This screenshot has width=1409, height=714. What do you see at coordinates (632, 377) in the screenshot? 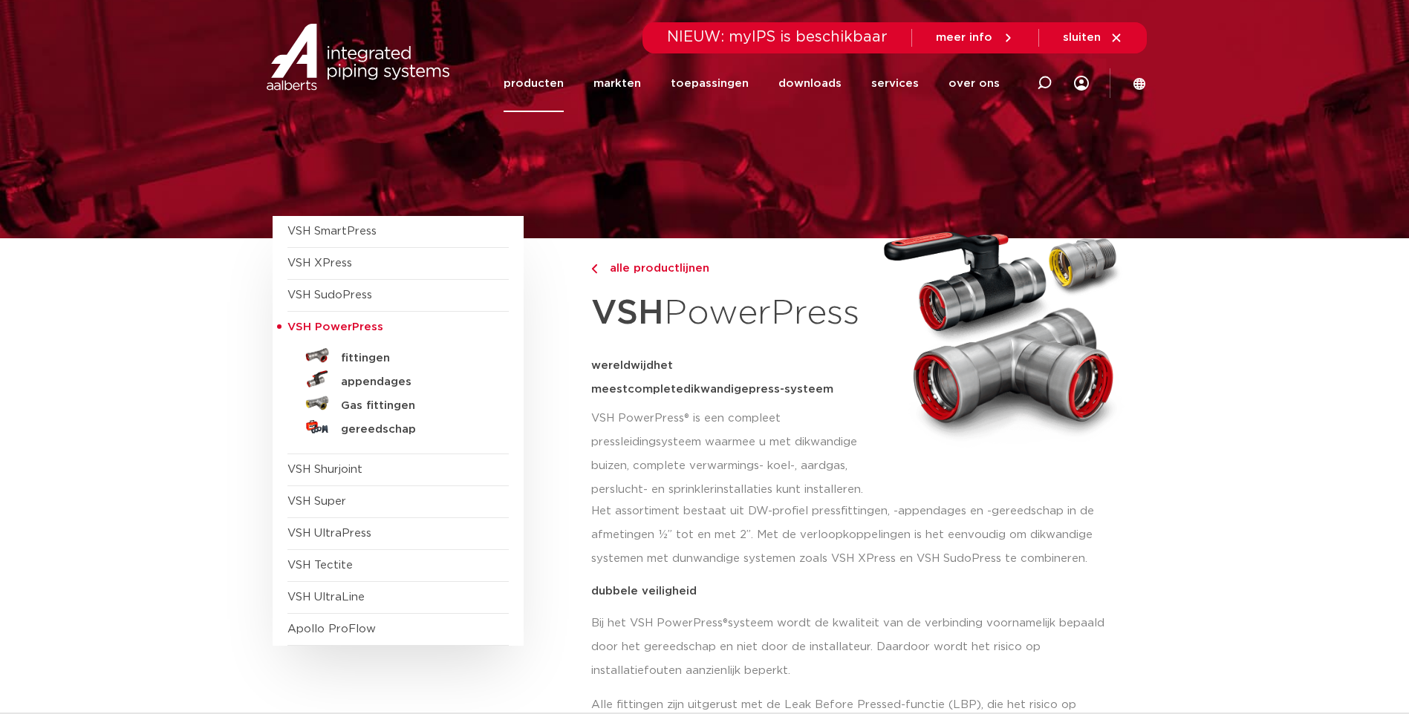
I see `span: het meest` at bounding box center [632, 377].